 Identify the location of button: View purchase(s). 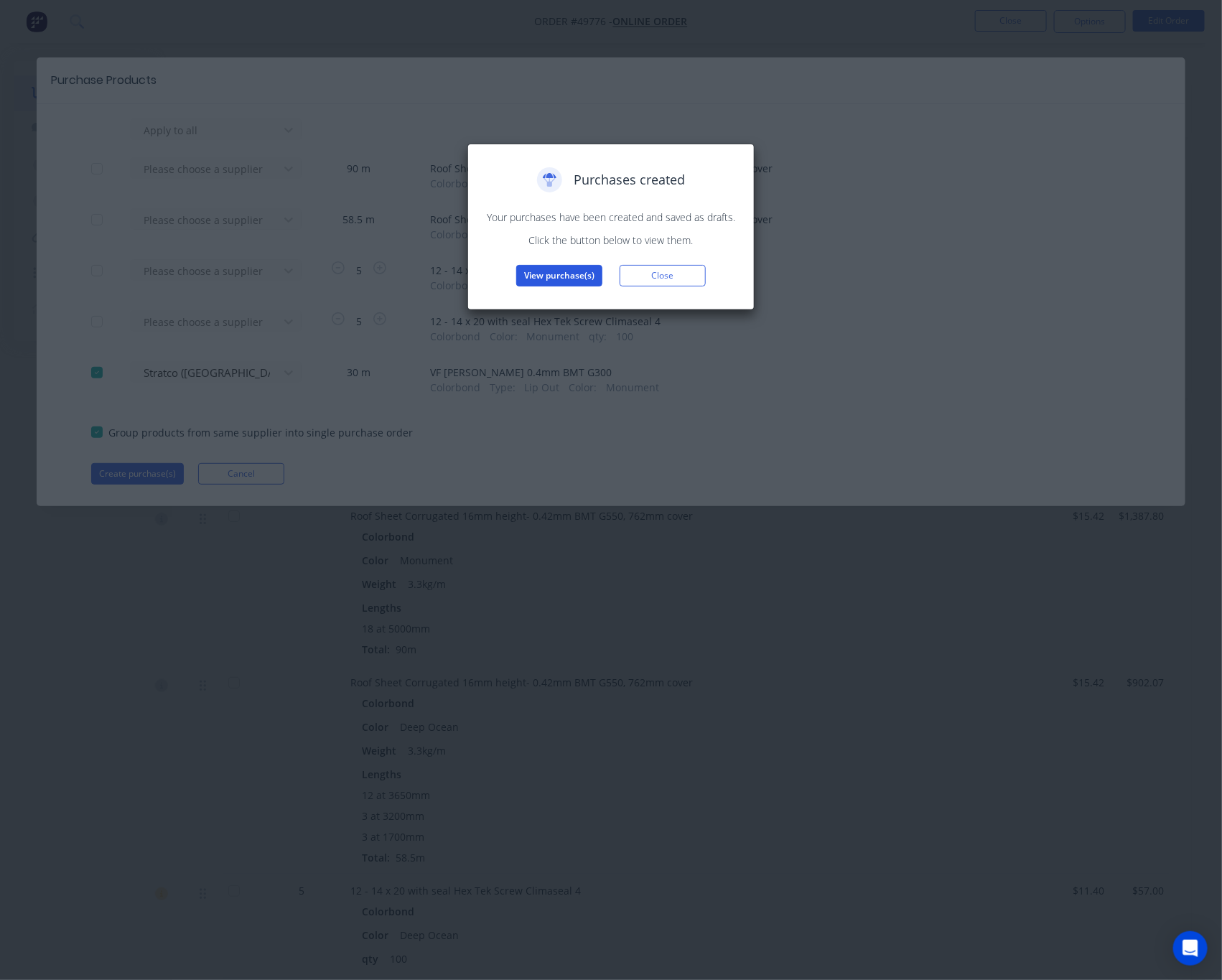
(559, 276).